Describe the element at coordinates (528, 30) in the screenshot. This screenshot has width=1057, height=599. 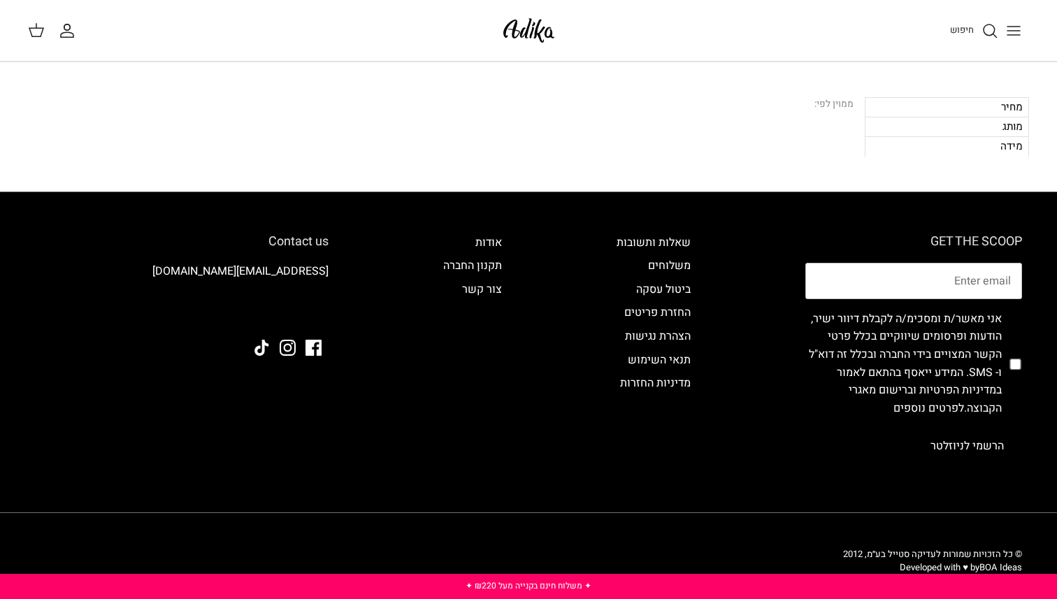
I see `a: Adika IL` at that location.